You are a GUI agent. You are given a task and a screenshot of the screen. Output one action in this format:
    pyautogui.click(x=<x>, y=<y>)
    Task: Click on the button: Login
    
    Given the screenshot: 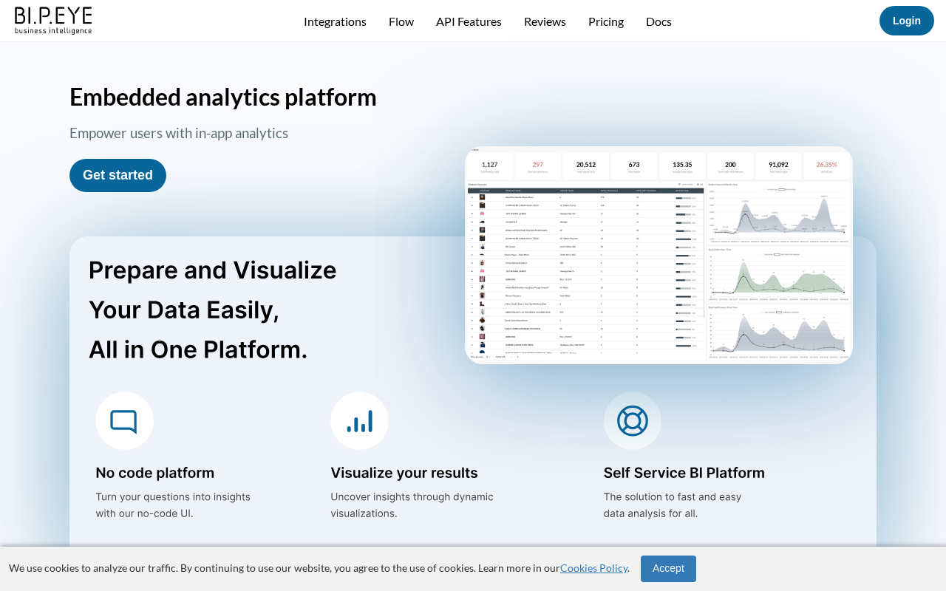 What is the action you would take?
    pyautogui.click(x=907, y=21)
    